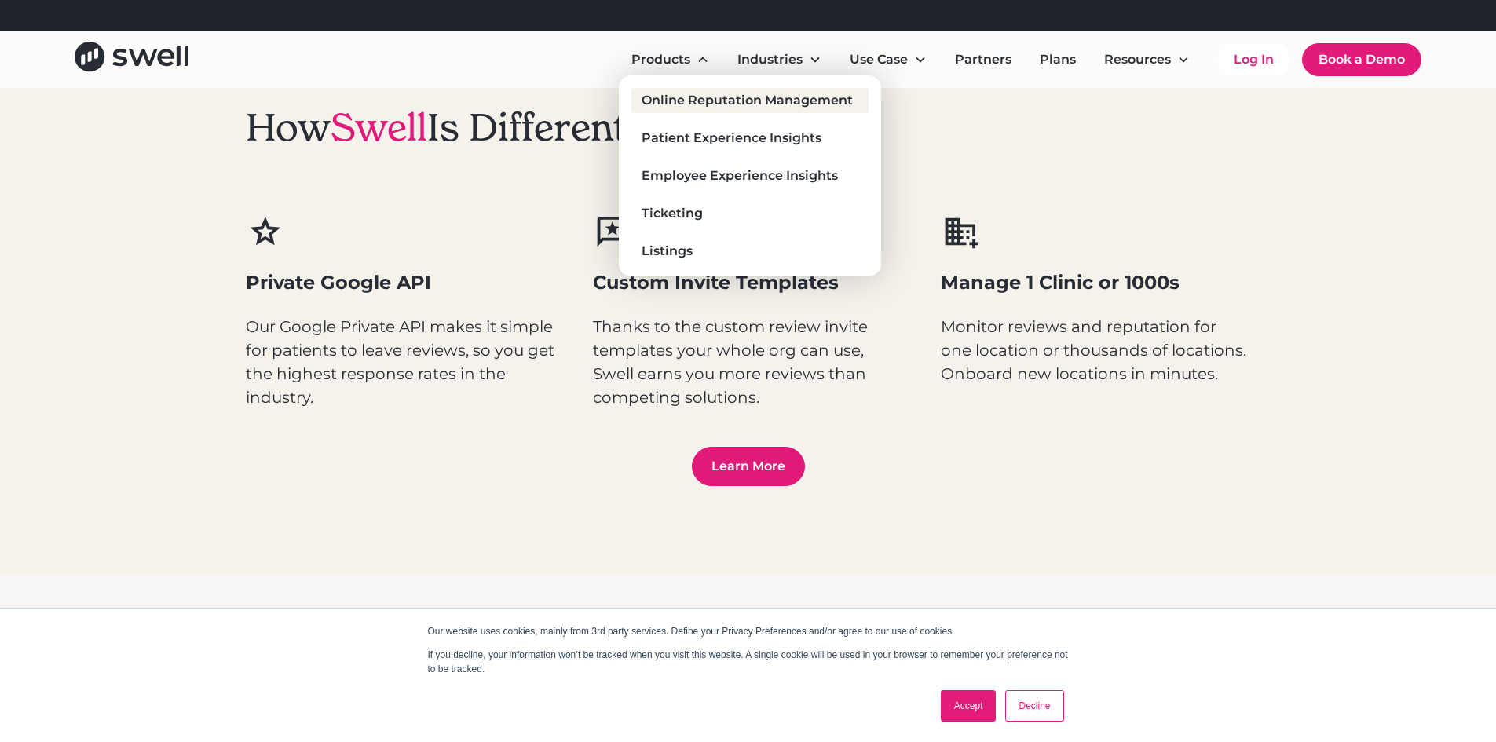 The height and width of the screenshot is (742, 1496). What do you see at coordinates (672, 214) in the screenshot?
I see `div: Ticketing` at bounding box center [672, 214].